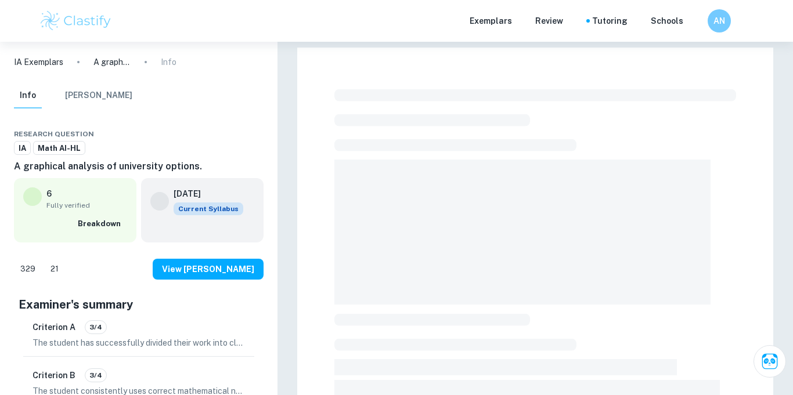  Describe the element at coordinates (28, 269) in the screenshot. I see `span: 329` at that location.